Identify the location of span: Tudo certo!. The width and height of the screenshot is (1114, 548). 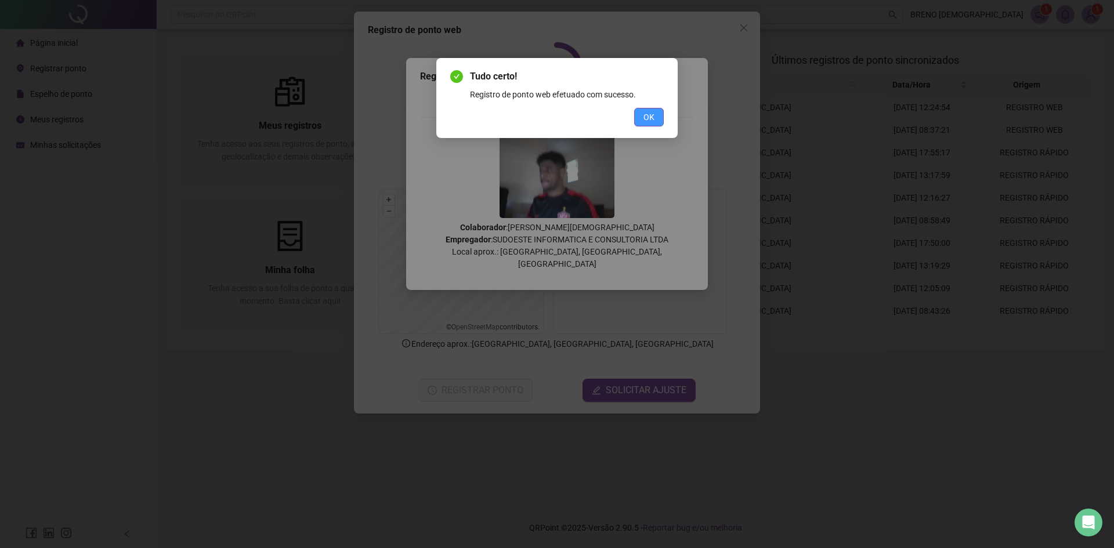
(567, 77).